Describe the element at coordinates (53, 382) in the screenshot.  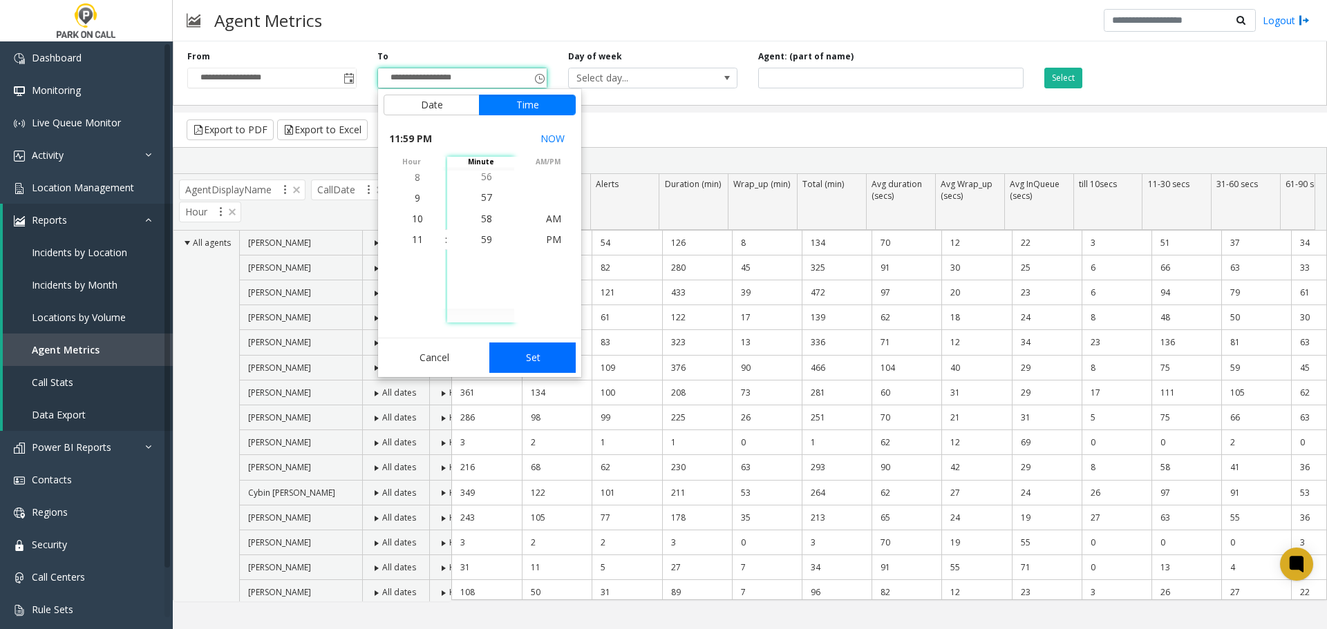
I see `span: Call Stats` at that location.